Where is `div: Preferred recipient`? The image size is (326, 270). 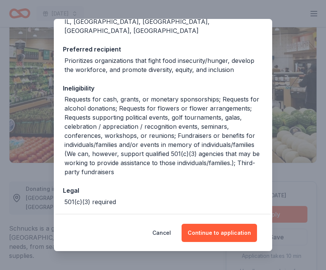 div: Preferred recipient is located at coordinates (163, 49).